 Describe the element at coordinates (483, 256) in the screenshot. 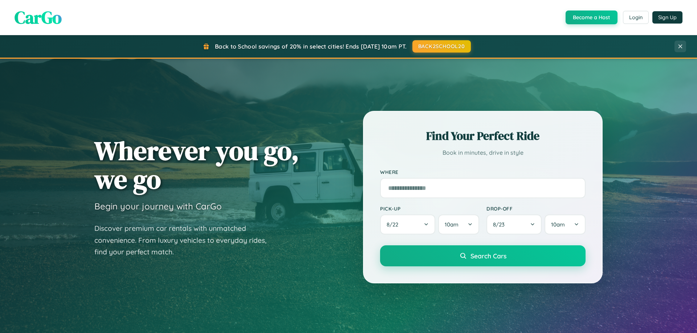

I see `button: Search Cars` at that location.